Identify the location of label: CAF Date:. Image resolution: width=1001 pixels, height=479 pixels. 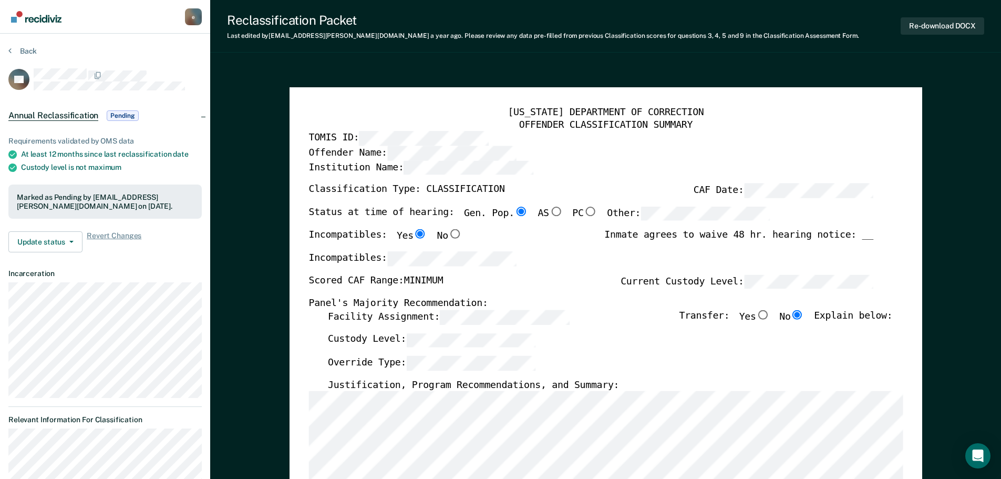
(783, 191).